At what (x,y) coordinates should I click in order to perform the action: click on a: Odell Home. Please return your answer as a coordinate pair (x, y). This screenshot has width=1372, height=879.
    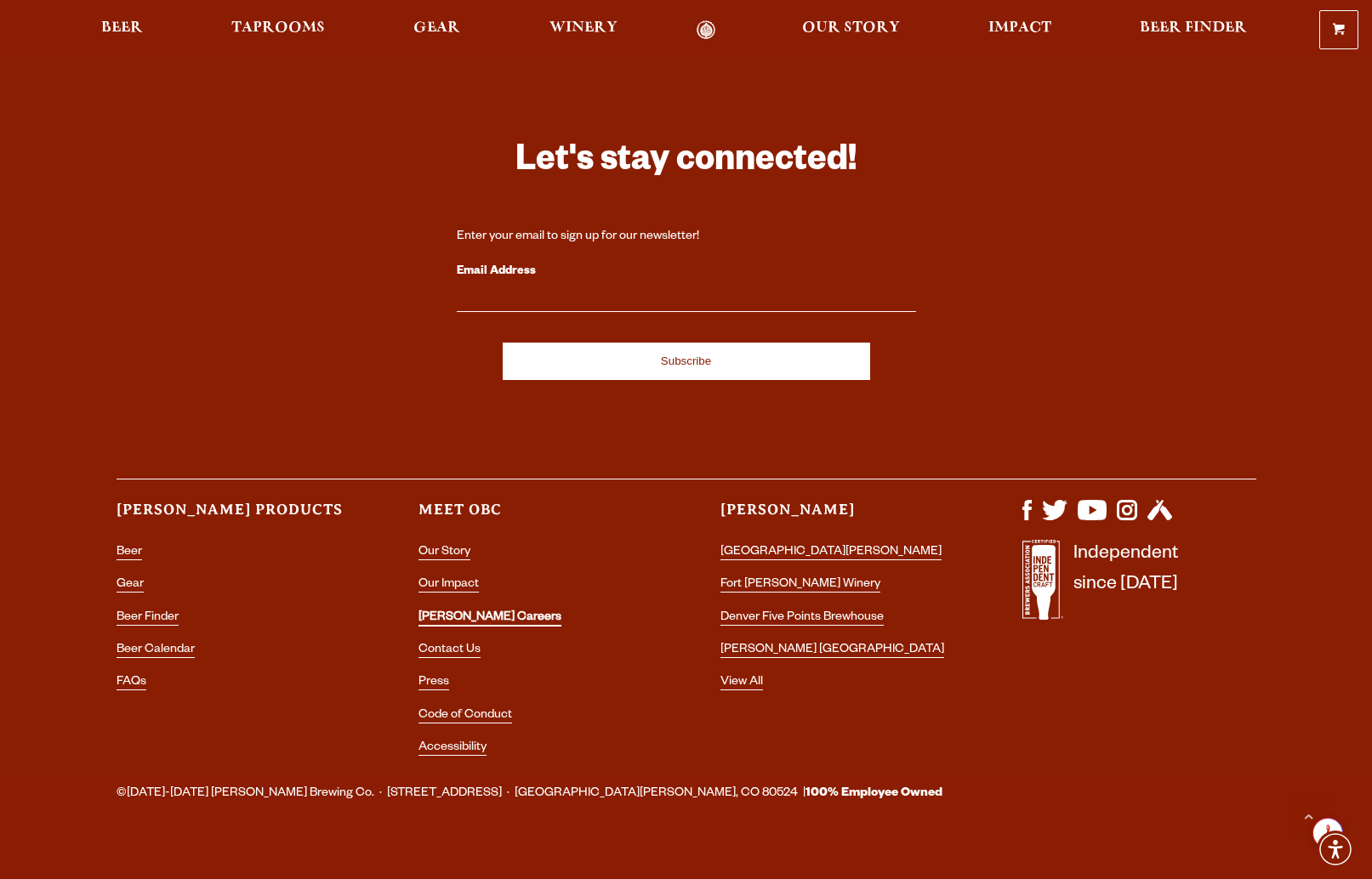
    Looking at the image, I should click on (706, 30).